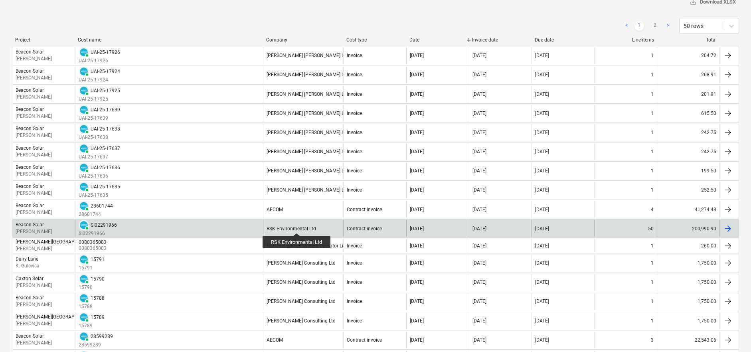 The image size is (751, 352). I want to click on p: UAI-25-17635, so click(99, 195).